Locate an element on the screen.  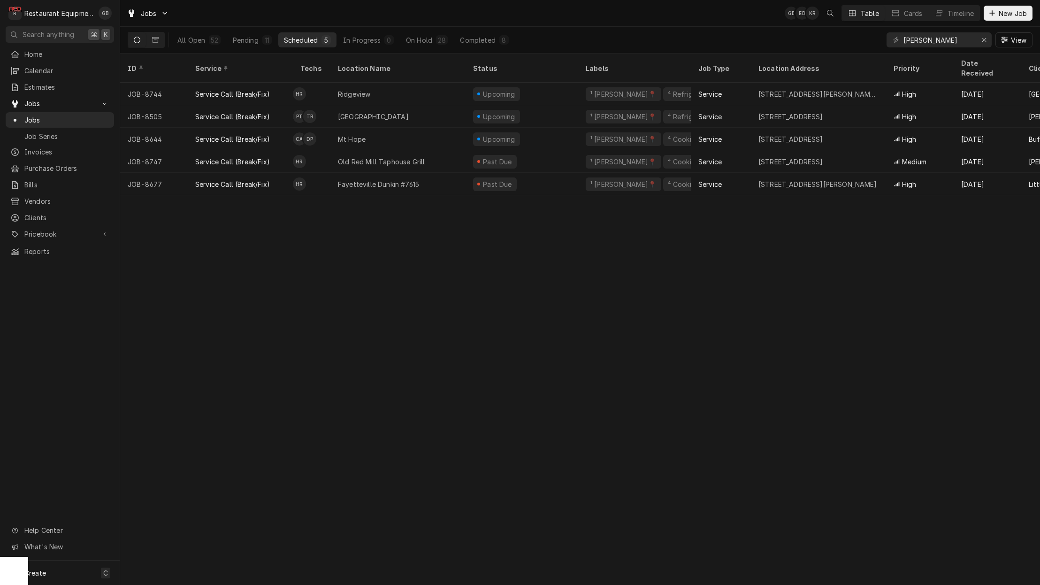
a: Purchase Orders is located at coordinates (60, 168).